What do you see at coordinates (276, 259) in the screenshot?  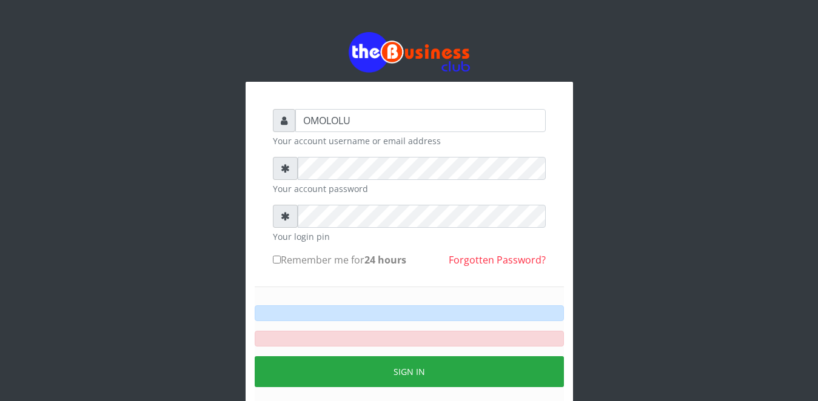 I see `input: Remember me for24 hours` at bounding box center [276, 259].